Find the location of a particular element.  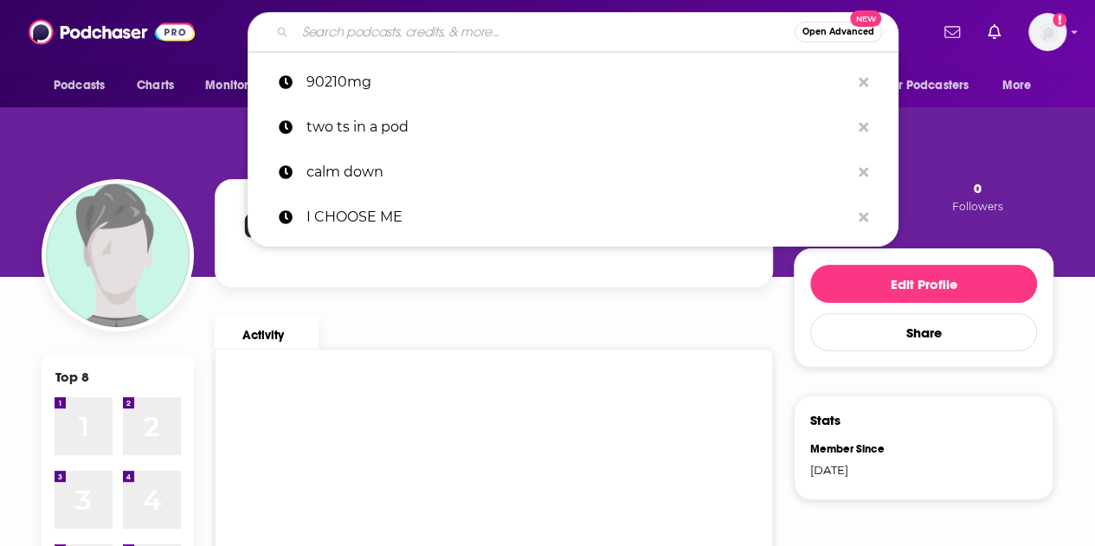

button: Show profile menu is located at coordinates (1048, 32).